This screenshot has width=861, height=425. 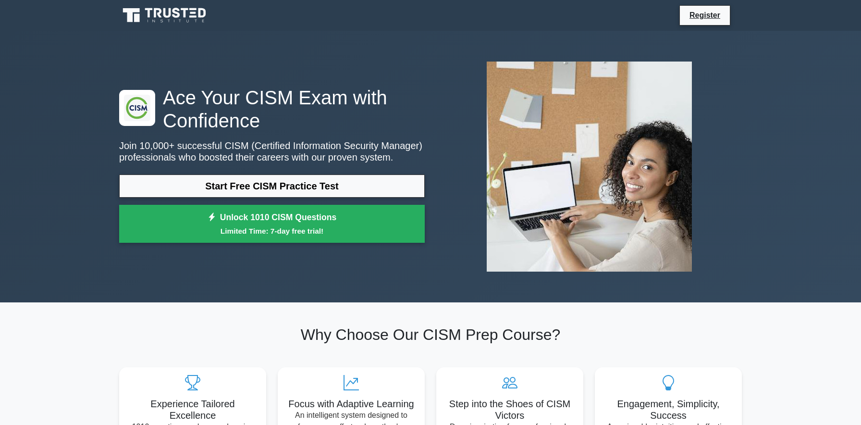 I want to click on h1: Ace Your CISM Exam with Confidence, so click(x=272, y=109).